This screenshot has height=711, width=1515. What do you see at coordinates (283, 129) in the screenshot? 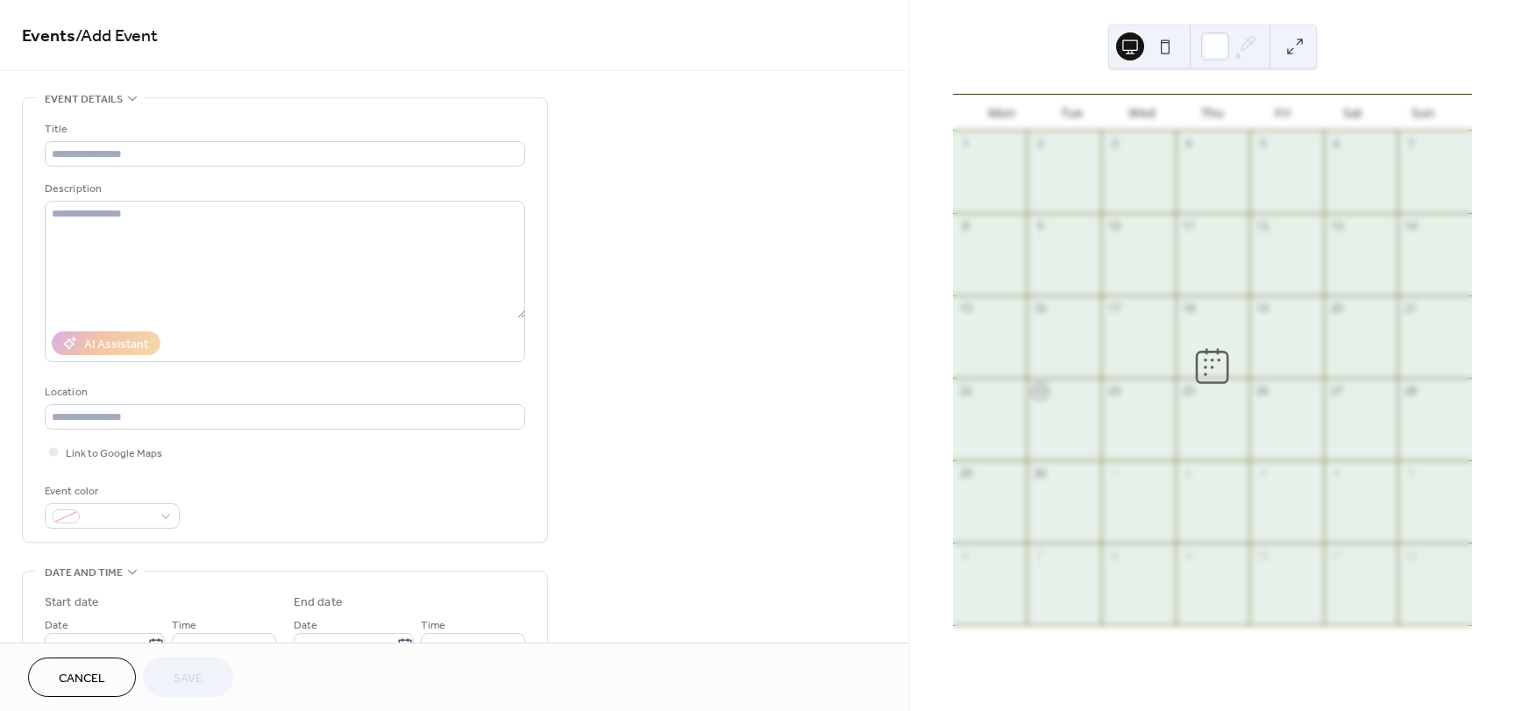
I see `div: Title` at bounding box center [283, 129].